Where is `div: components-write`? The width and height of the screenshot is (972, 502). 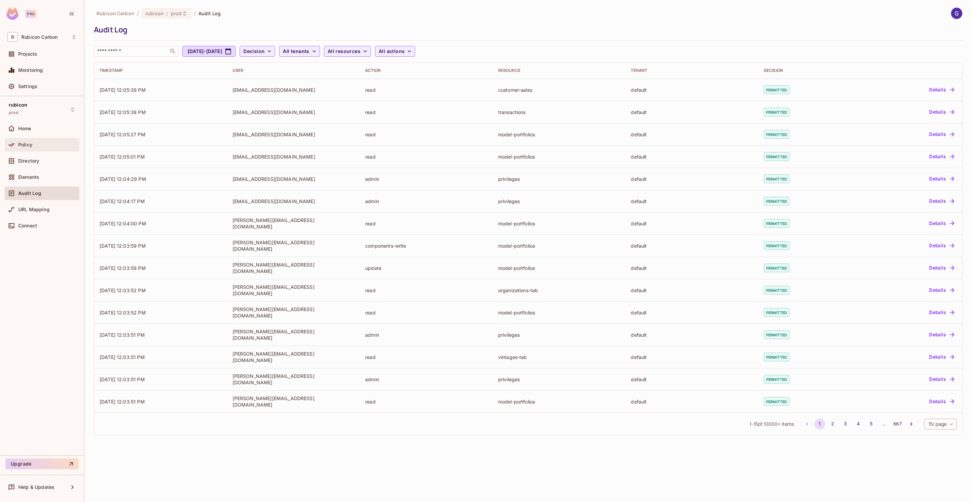
div: components-write is located at coordinates (426, 246).